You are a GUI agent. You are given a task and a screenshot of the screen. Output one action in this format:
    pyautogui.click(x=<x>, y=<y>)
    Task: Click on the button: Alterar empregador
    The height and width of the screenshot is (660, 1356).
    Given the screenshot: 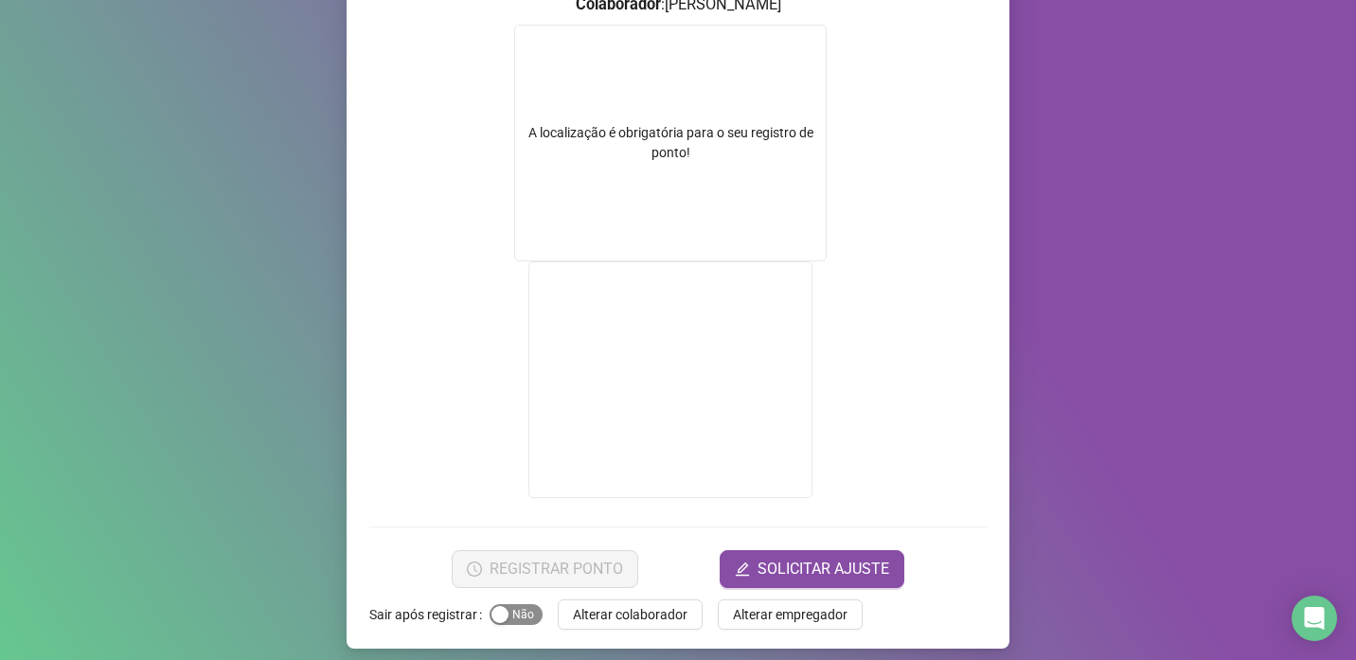 What is the action you would take?
    pyautogui.click(x=790, y=615)
    